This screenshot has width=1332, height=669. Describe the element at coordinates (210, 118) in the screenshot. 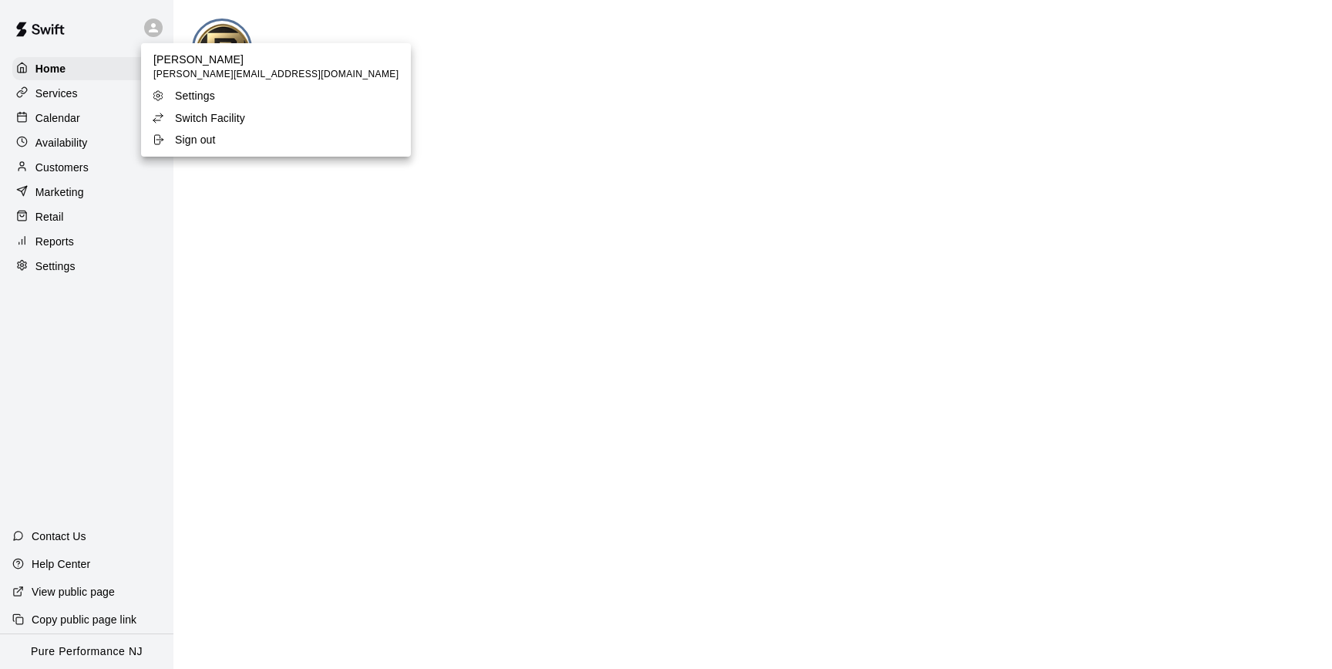

I see `p: Switch Facility` at that location.